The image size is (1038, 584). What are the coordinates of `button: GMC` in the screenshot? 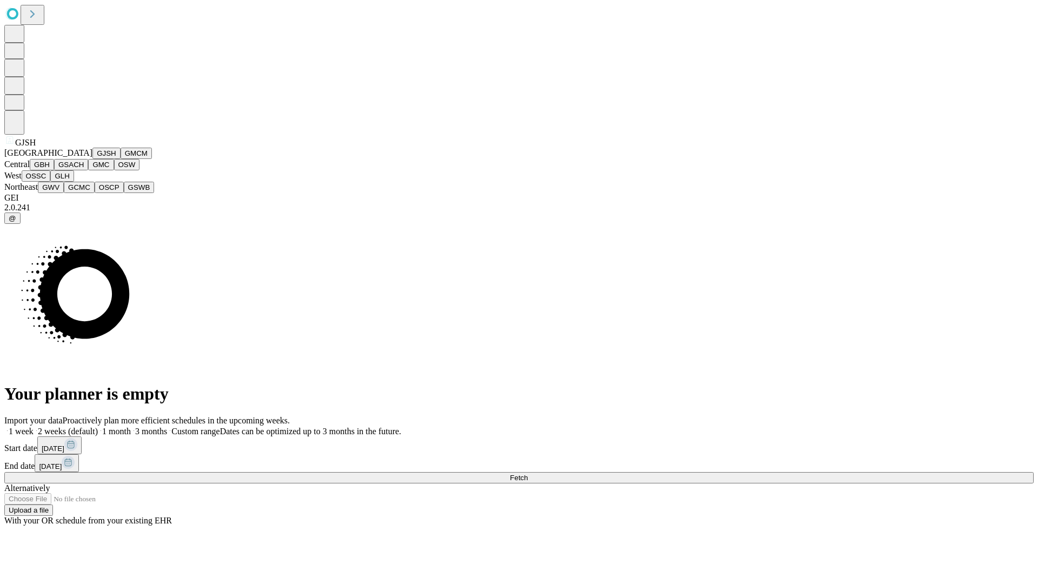 It's located at (101, 164).